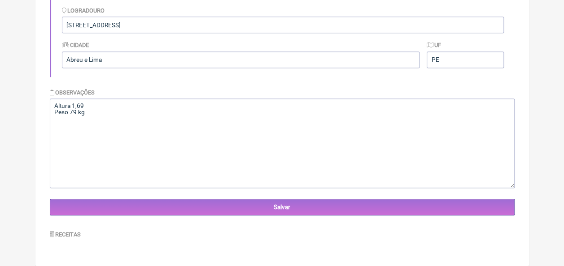 The width and height of the screenshot is (564, 266). Describe the element at coordinates (282, 144) in the screenshot. I see `textarea: Altura 1,69 Peso 79 kg` at that location.